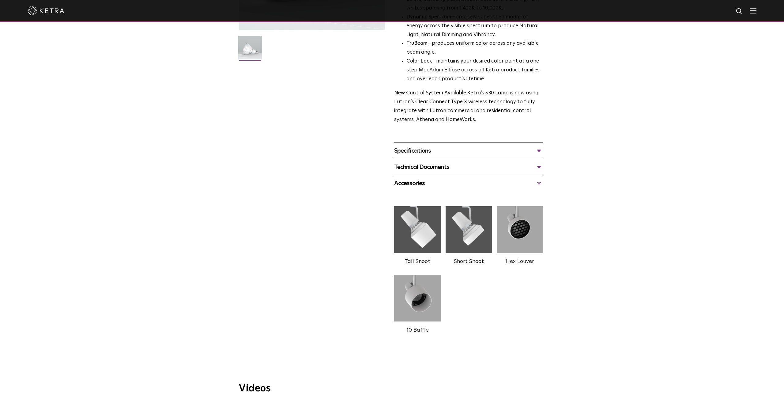 The image size is (784, 407). Describe the element at coordinates (392, 388) in the screenshot. I see `h3: Videos` at that location.